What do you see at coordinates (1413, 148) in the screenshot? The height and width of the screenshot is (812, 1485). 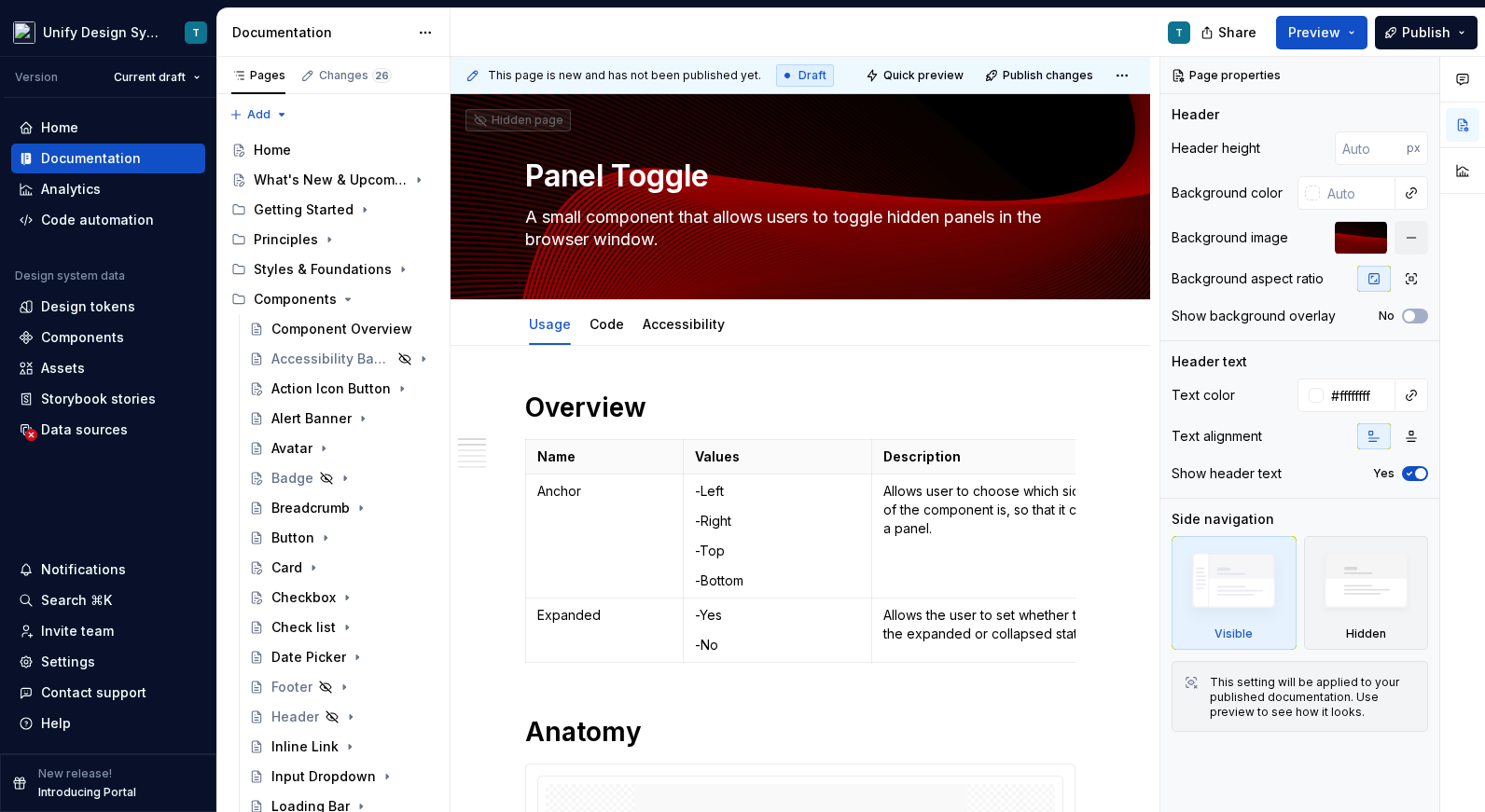 I see `p: px` at bounding box center [1413, 148].